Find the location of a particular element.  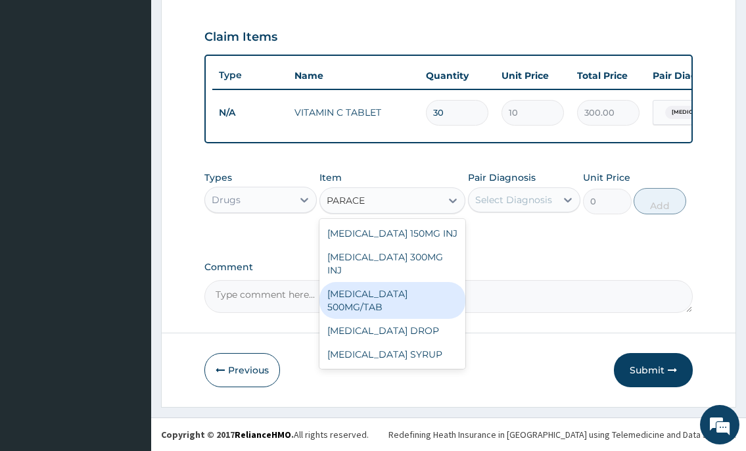

div: Minimize live chat window is located at coordinates (231, 22).